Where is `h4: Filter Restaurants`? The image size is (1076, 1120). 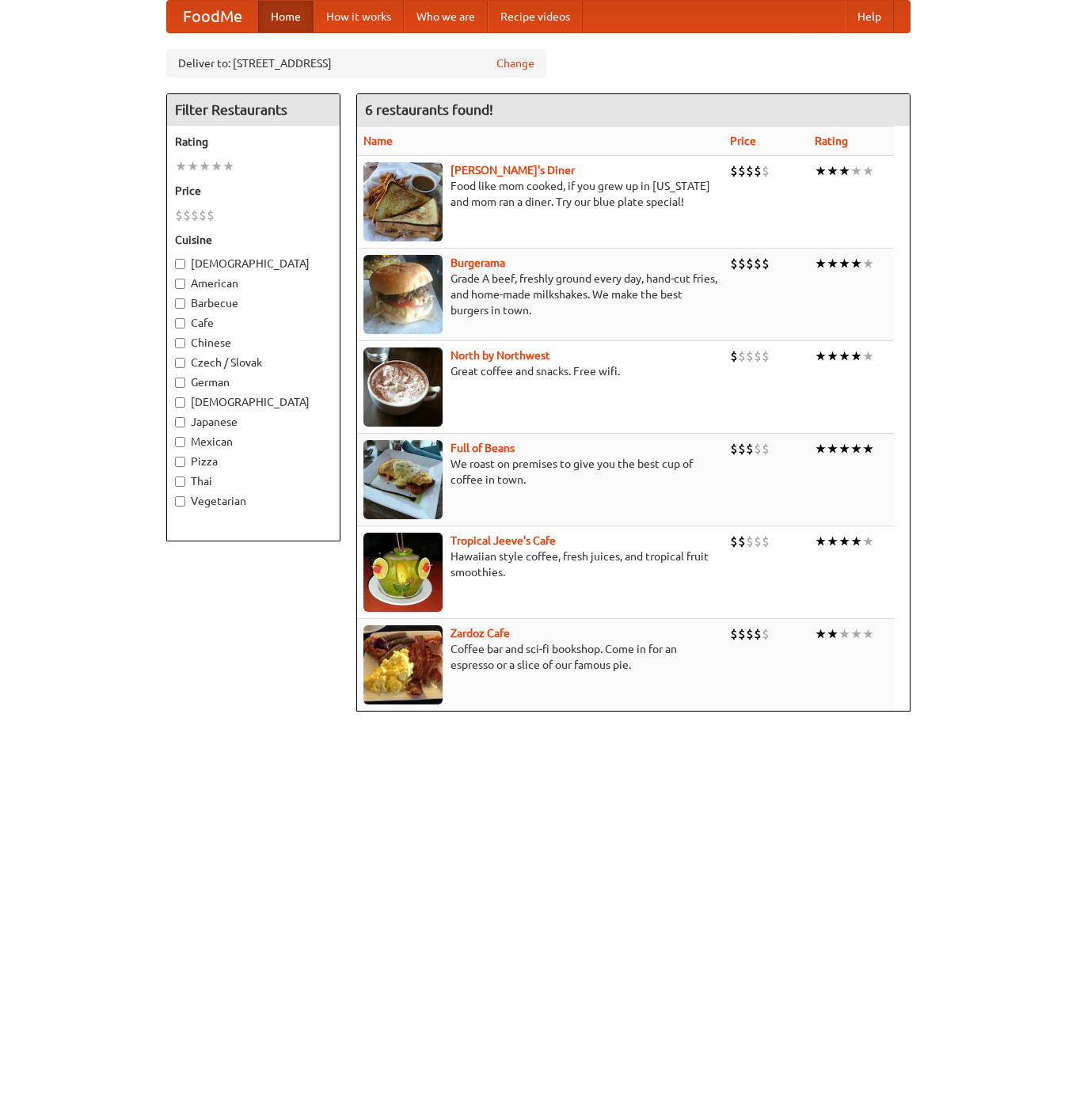 h4: Filter Restaurants is located at coordinates (254, 110).